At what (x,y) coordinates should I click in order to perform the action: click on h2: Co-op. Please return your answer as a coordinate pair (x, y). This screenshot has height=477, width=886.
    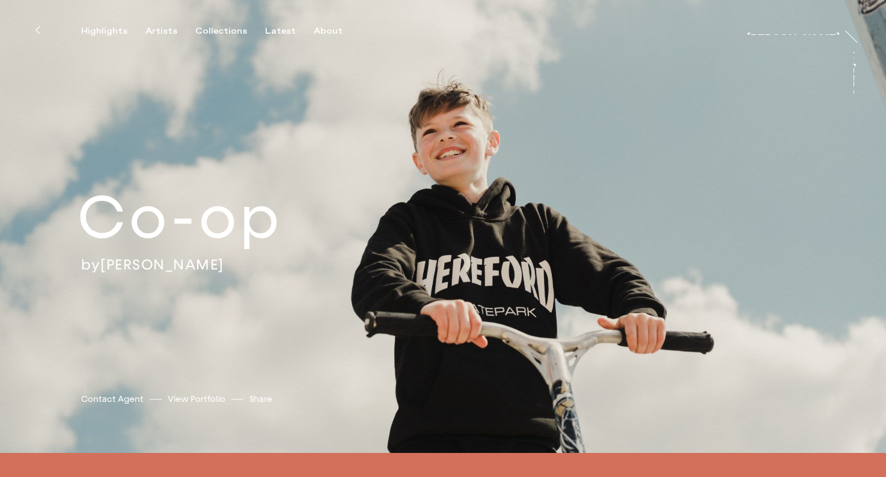
    Looking at the image, I should click on (221, 217).